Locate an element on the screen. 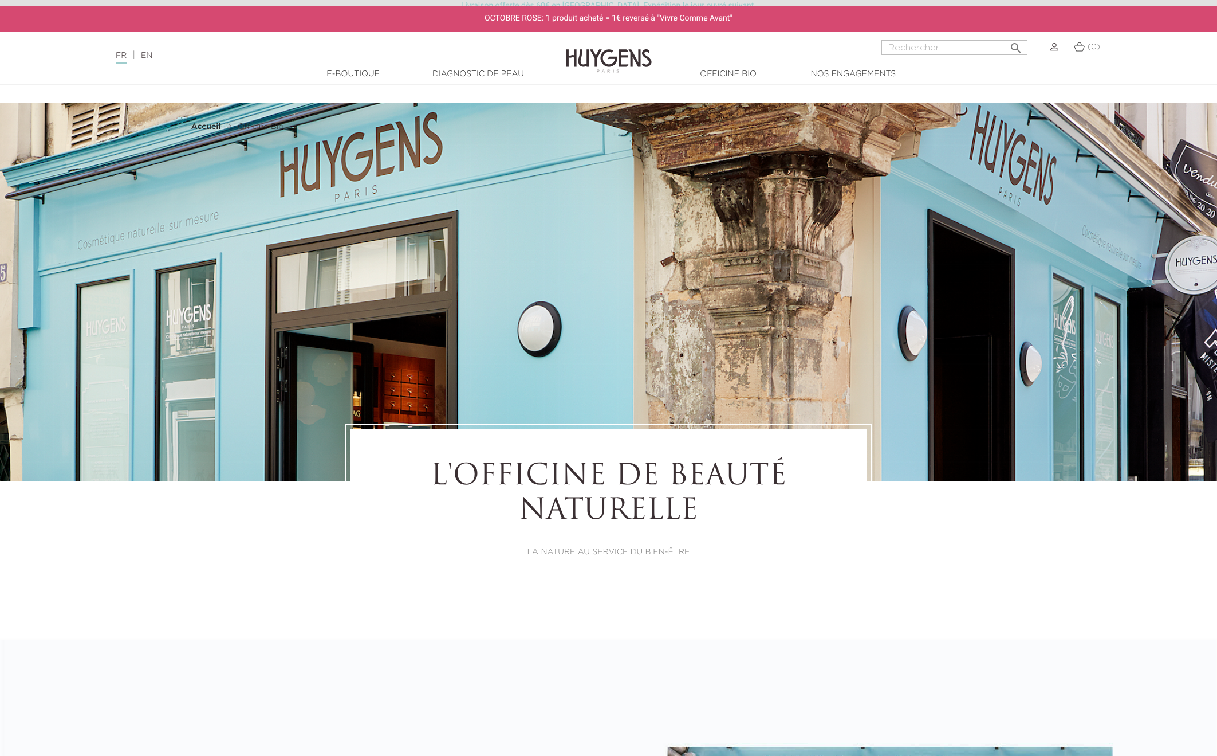  a: E-Boutique is located at coordinates (353, 74).